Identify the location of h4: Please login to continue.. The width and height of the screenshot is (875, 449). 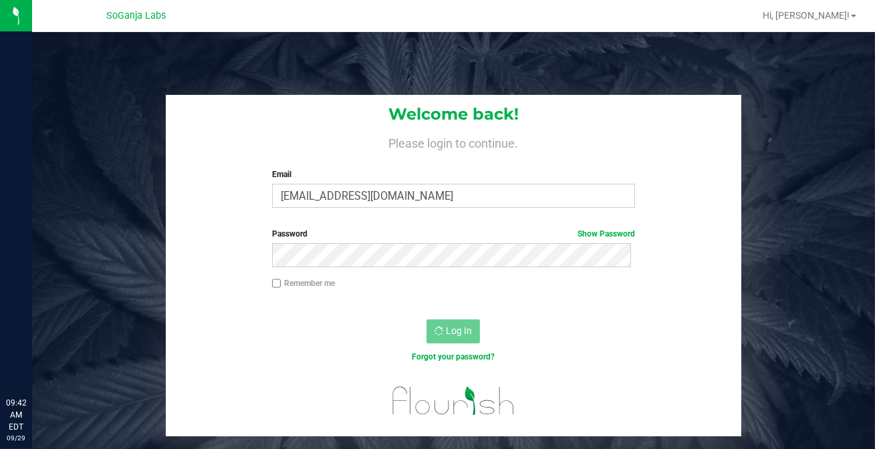
(453, 142).